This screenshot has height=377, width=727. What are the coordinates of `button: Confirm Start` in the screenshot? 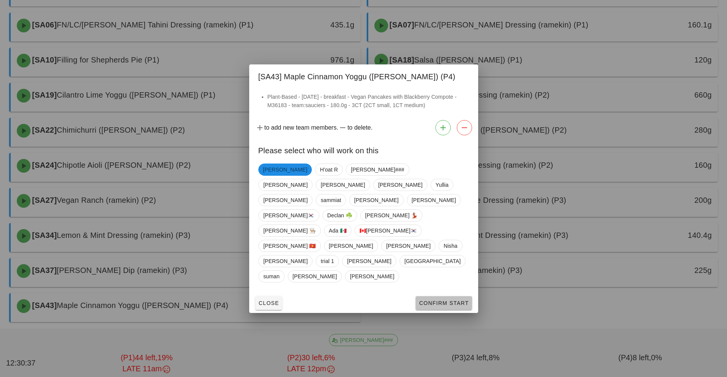 It's located at (443, 303).